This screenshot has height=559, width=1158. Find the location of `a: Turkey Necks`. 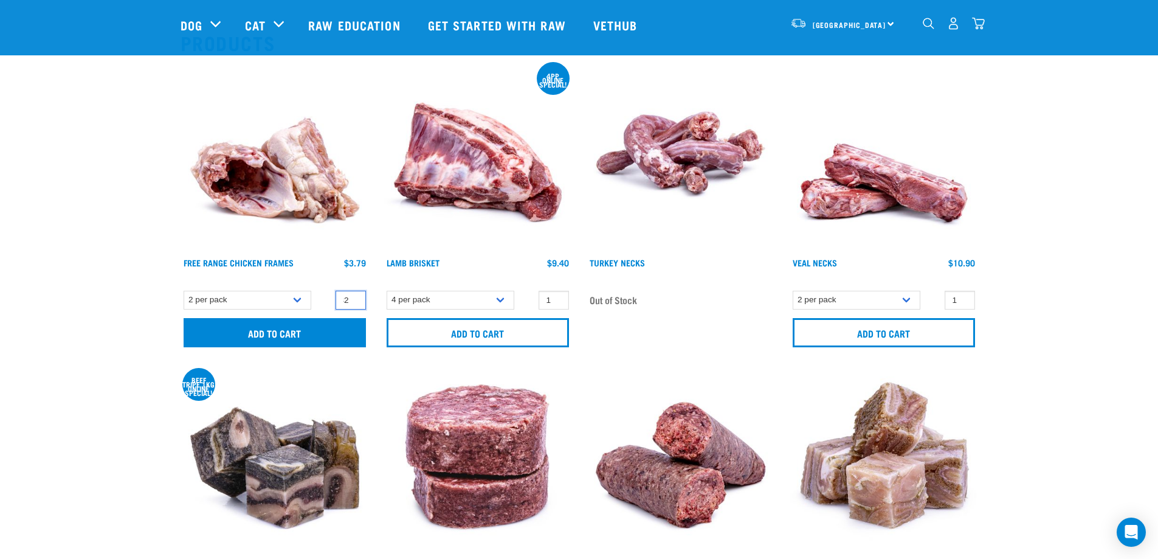

a: Turkey Necks is located at coordinates (617, 262).